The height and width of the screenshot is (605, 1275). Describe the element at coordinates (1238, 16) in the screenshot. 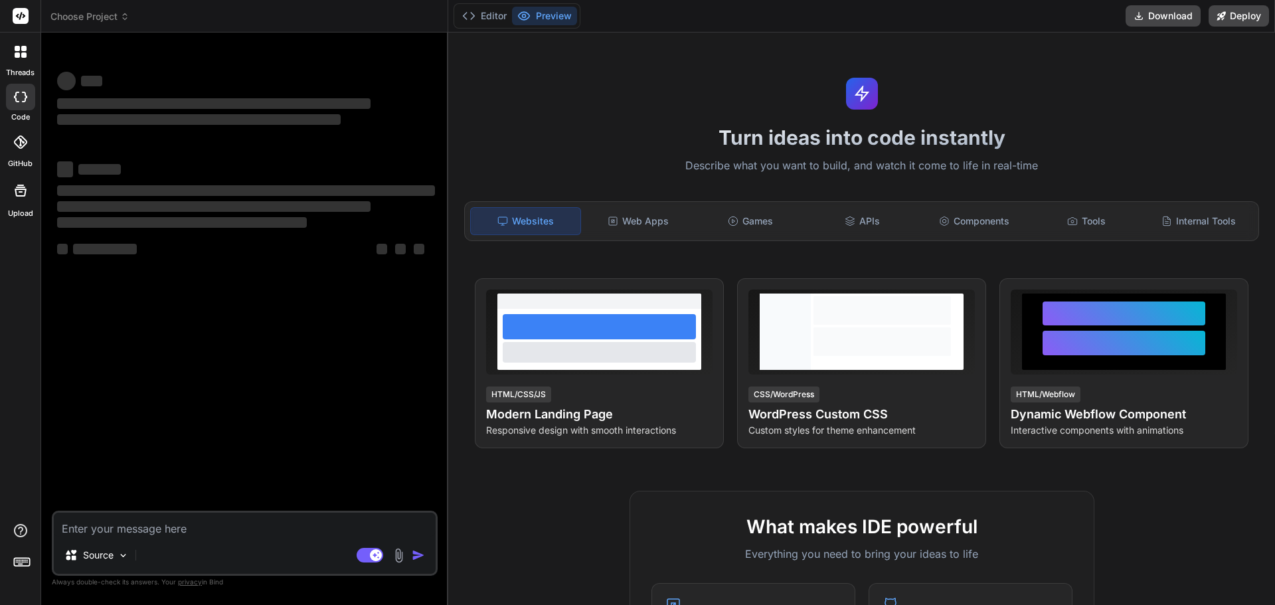

I see `button: Deploy` at that location.